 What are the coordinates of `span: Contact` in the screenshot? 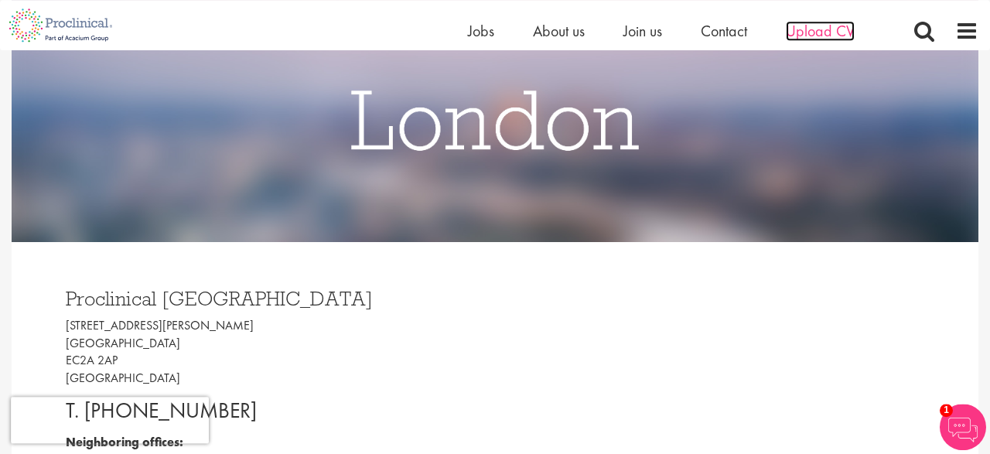 It's located at (724, 31).